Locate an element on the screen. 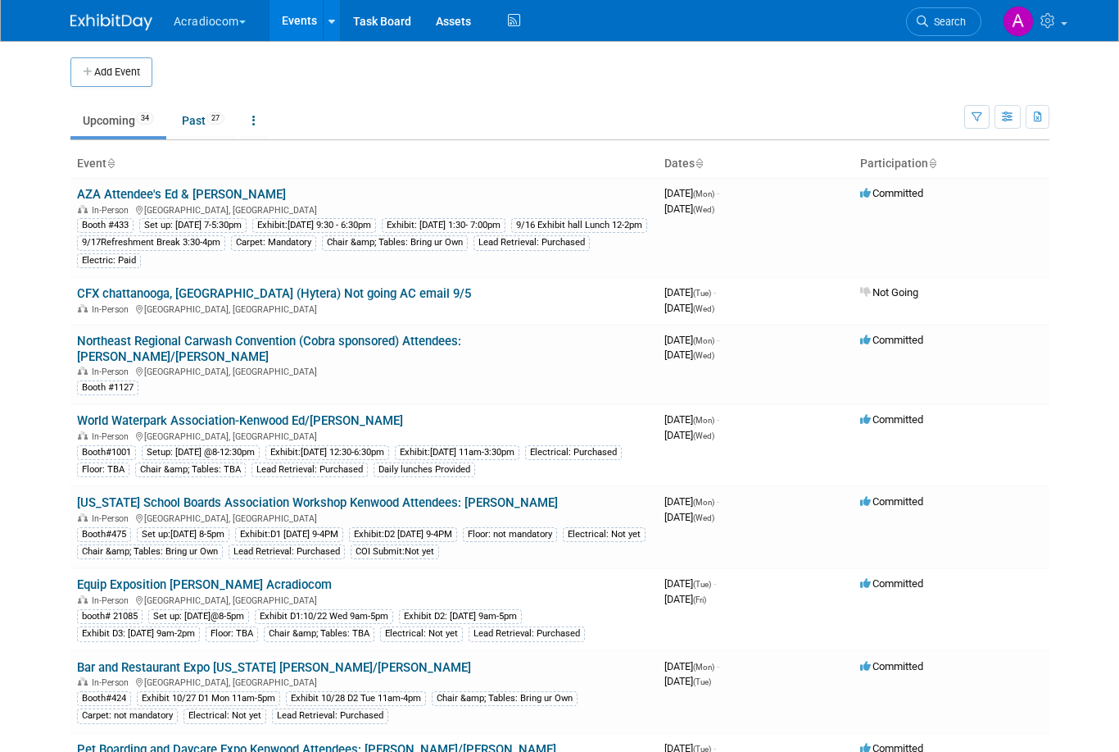 The height and width of the screenshot is (752, 1119). a: Sort by Start Date is located at coordinates (699, 163).